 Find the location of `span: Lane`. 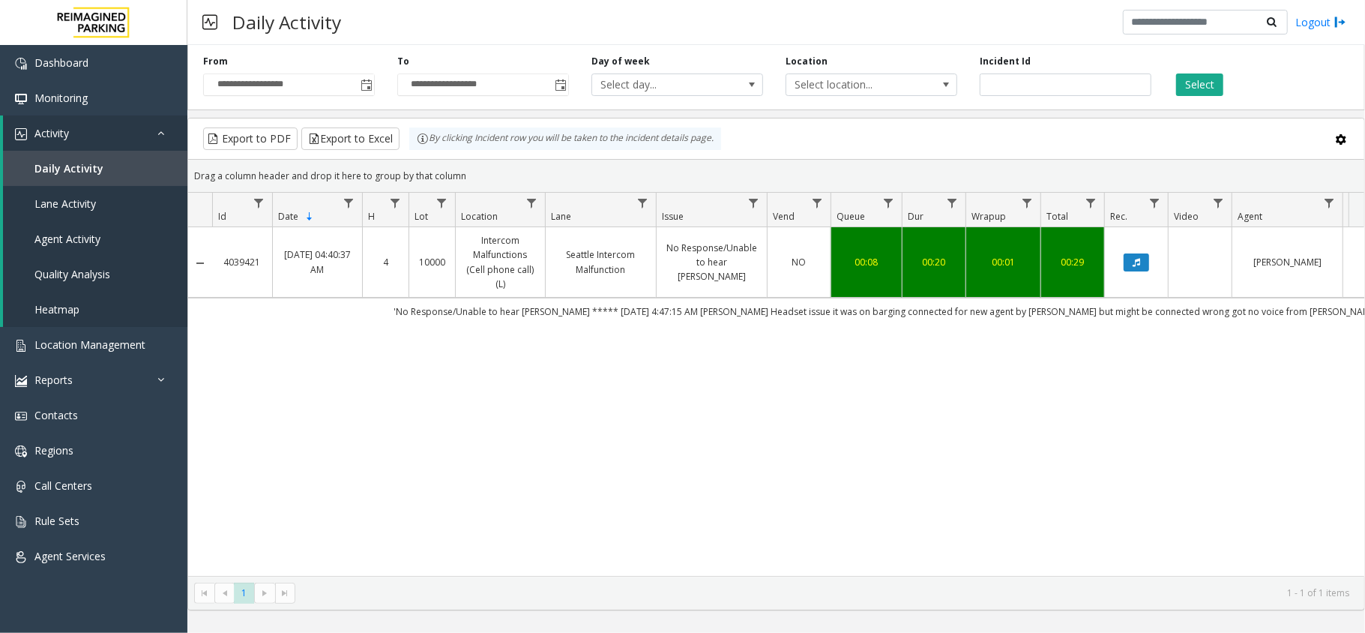

span: Lane is located at coordinates (561, 216).